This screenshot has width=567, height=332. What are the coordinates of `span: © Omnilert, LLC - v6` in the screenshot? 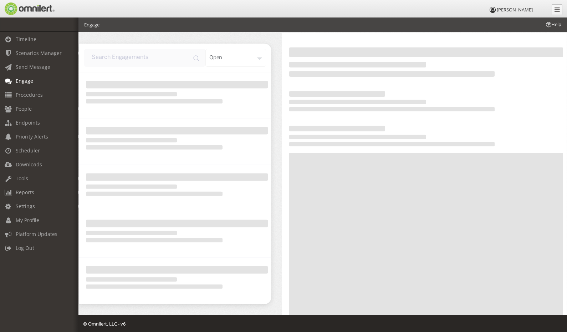 It's located at (104, 323).